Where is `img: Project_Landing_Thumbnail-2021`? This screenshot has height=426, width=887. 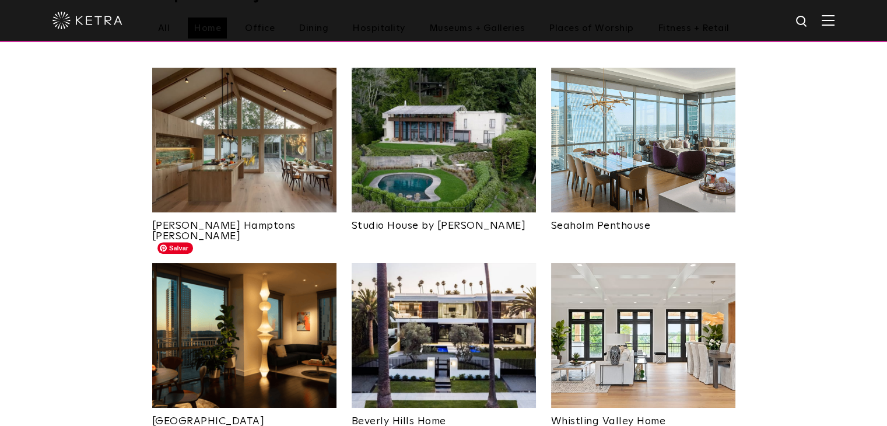 img: Project_Landing_Thumbnail-2021 is located at coordinates (244, 140).